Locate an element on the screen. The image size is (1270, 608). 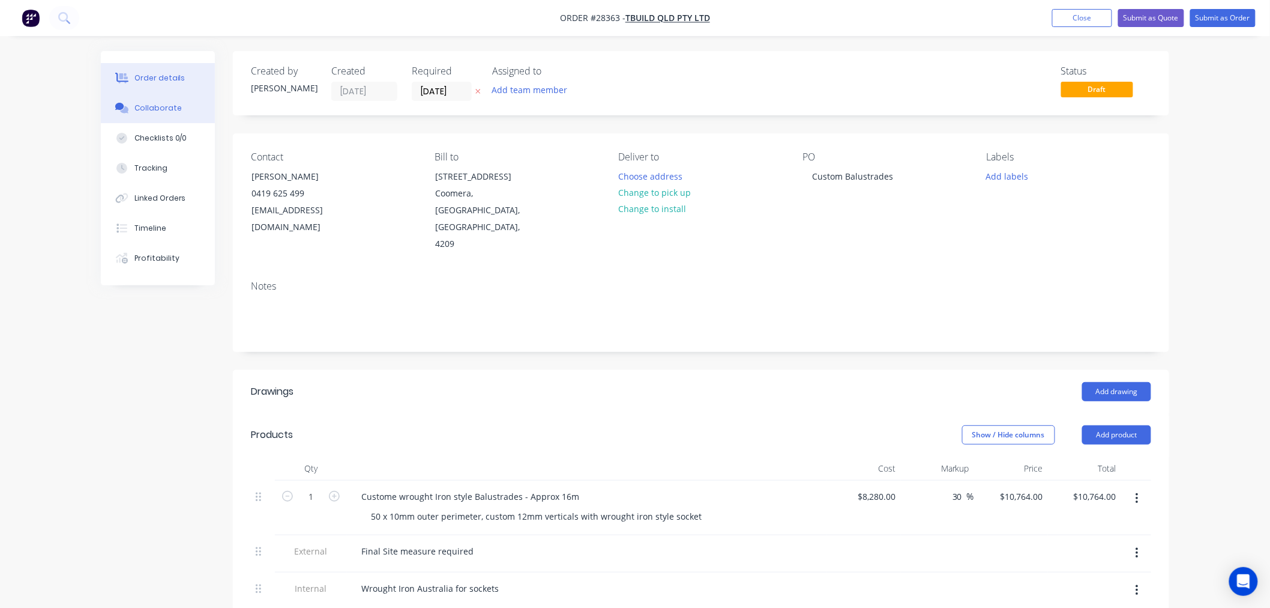
div: Required is located at coordinates (445, 71).